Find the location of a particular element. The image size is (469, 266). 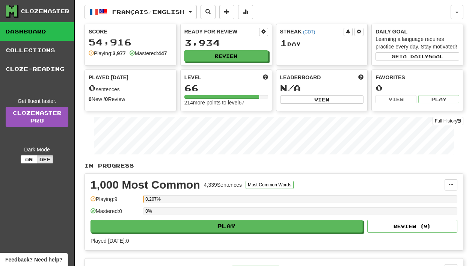

button: Most Common Words is located at coordinates (270, 185).